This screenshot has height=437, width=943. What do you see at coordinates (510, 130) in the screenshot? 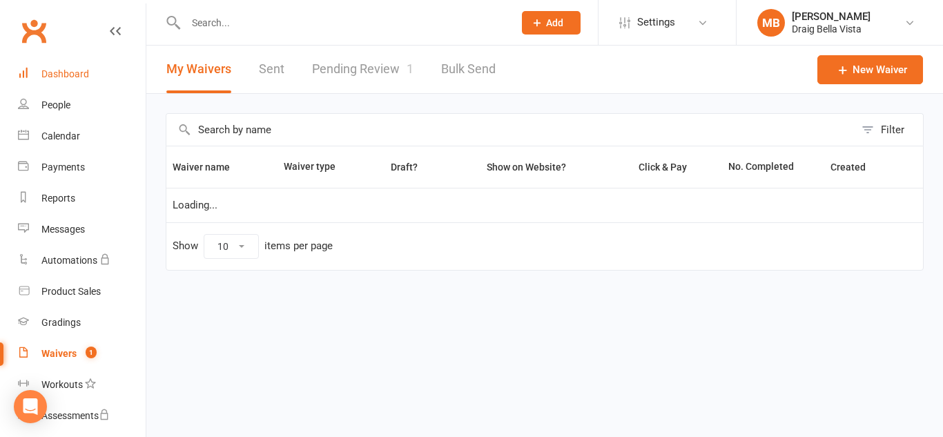
I see `input: Search by name` at bounding box center [510, 130].